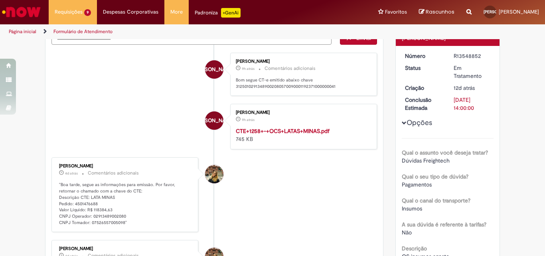 The height and width of the screenshot is (256, 545). I want to click on span: Enviar, so click(364, 38).